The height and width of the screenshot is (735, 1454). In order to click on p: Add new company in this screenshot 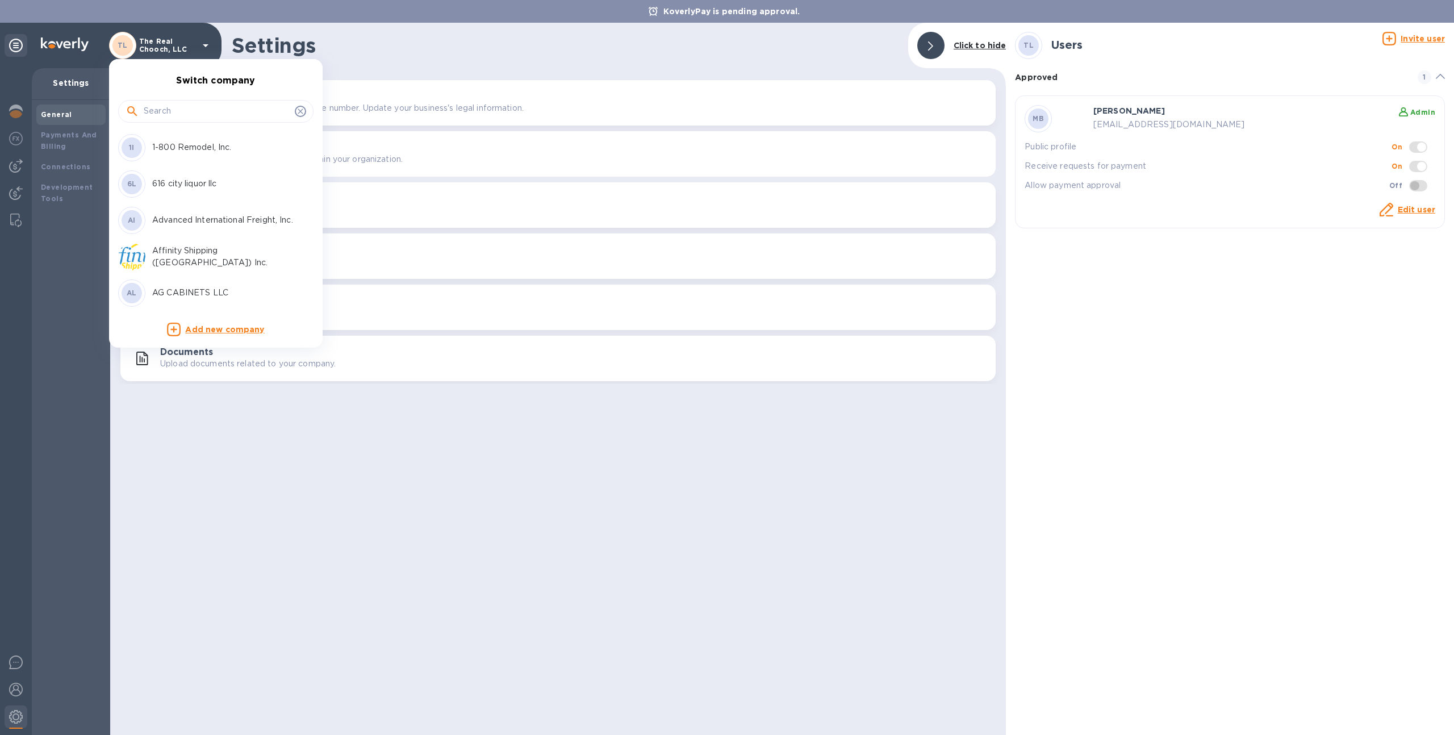, I will do `click(224, 330)`.